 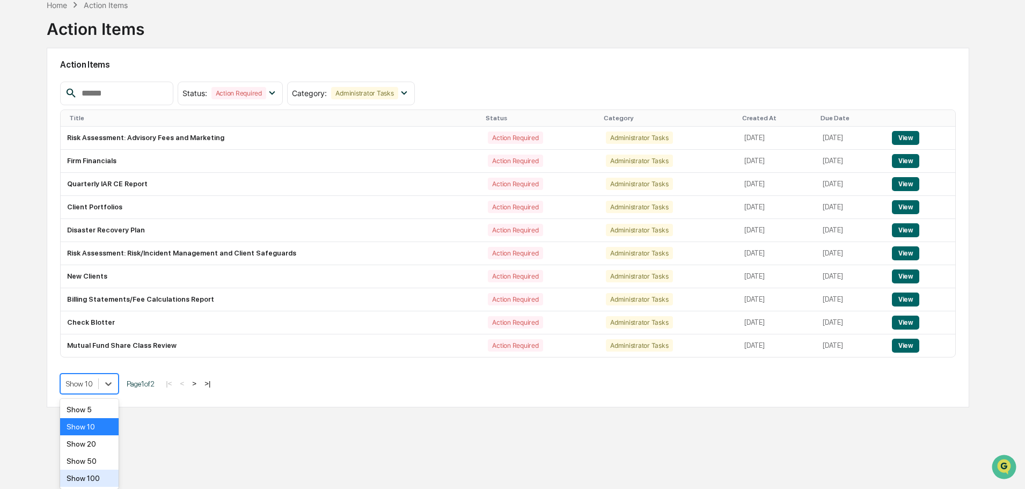 What do you see at coordinates (669, 118) in the screenshot?
I see `div: Category` at bounding box center [669, 118].